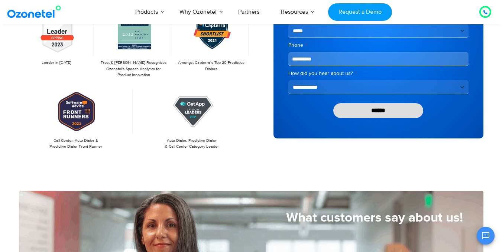  Describe the element at coordinates (486, 236) in the screenshot. I see `button: Open chat` at that location.